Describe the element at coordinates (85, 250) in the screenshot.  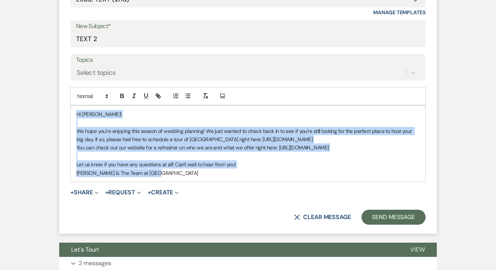
I see `span: Let's Tour!` at that location.